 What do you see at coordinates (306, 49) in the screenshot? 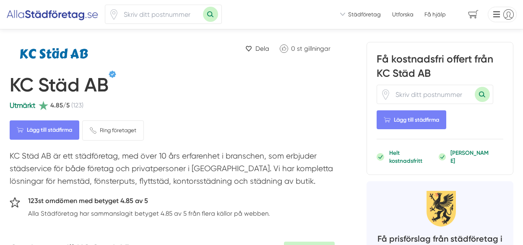
I see `a: Klicka för att gilla KC Städ AB` at bounding box center [306, 49].